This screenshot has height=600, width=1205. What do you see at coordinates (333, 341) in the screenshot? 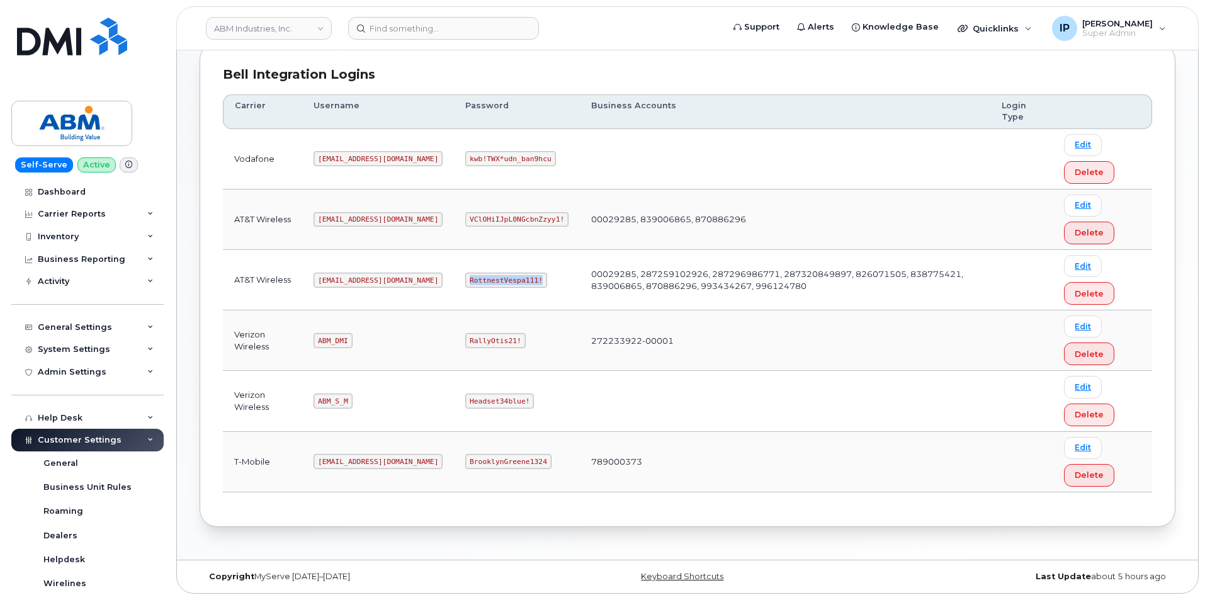
I see `code: ABM_DMI` at bounding box center [333, 341].